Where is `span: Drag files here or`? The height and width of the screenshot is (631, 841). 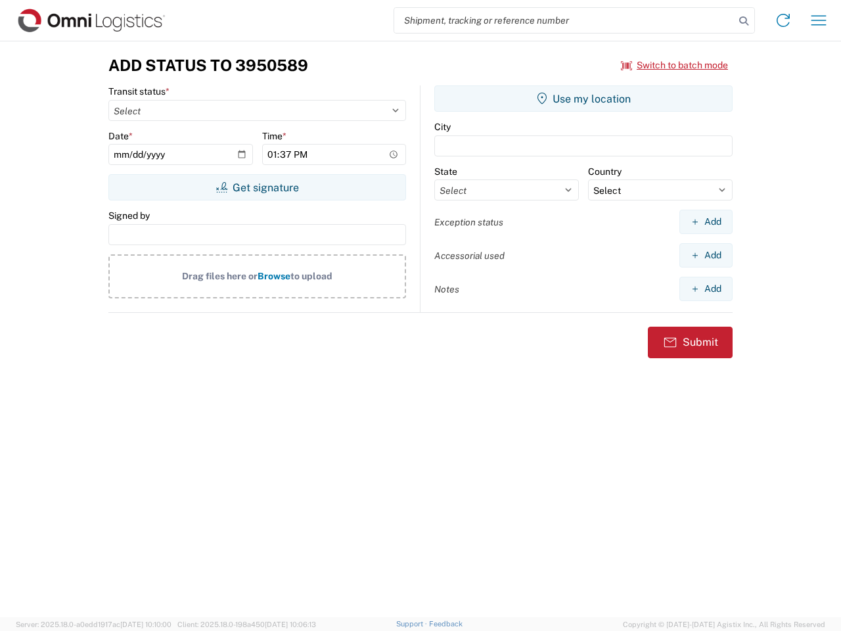
span: Drag files here or is located at coordinates (219, 276).